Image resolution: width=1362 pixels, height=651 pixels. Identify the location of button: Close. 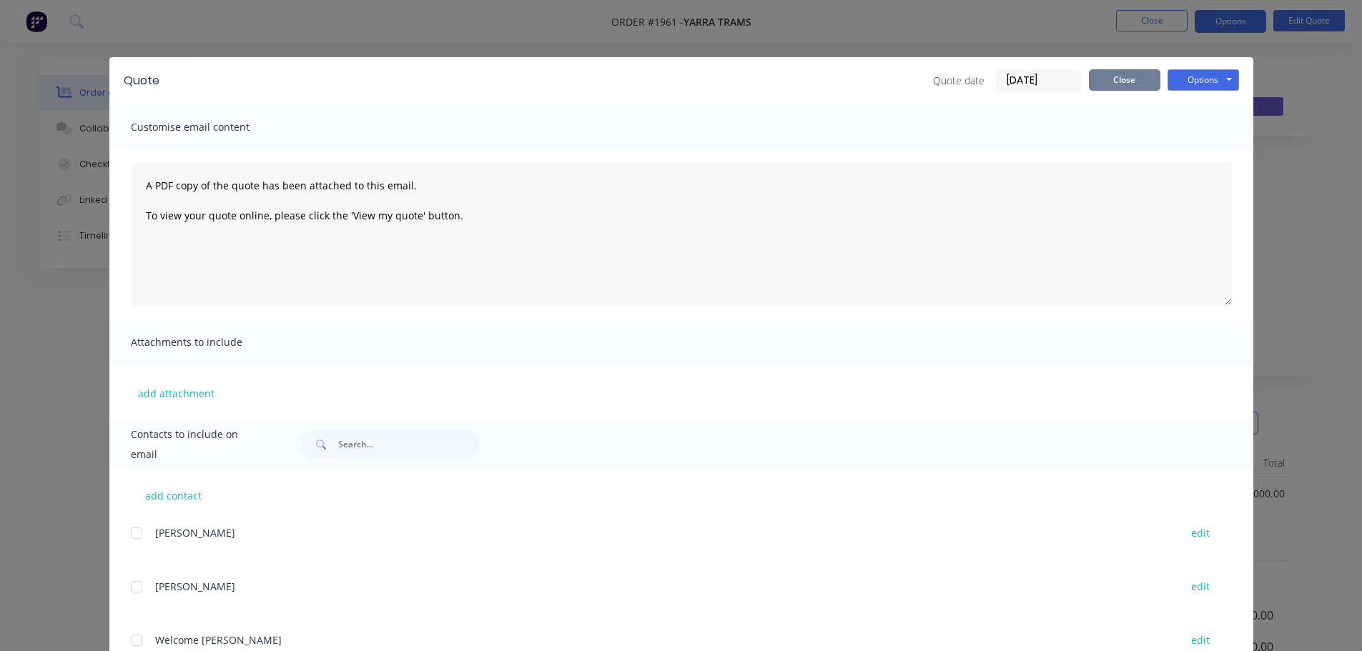
(1124, 80).